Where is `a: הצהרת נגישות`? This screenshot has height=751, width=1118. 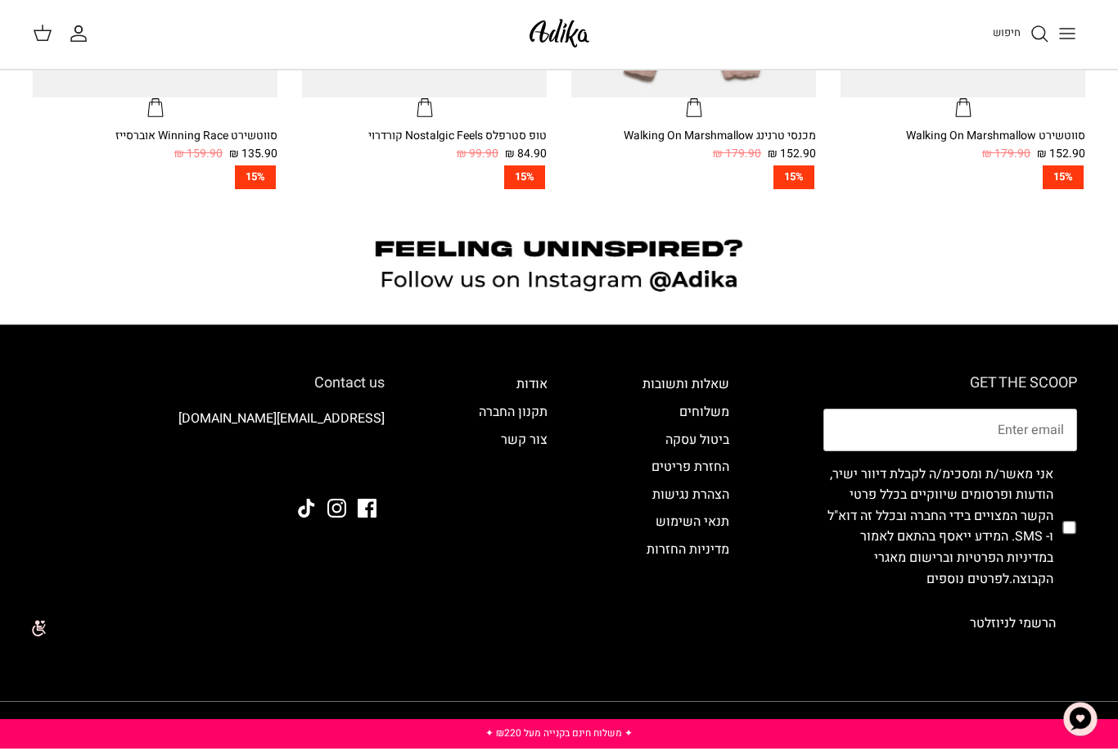
a: הצהרת נגישות is located at coordinates (691, 497).